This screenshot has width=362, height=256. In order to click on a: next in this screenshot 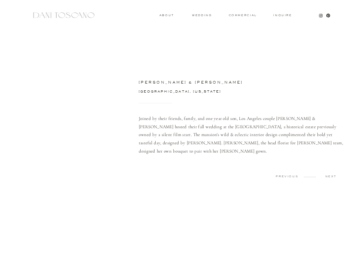, I will do `click(331, 177)`.